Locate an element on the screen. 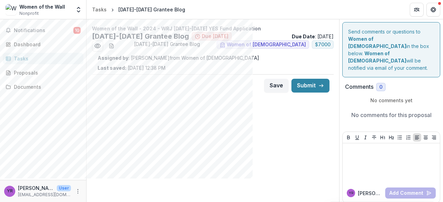 This screenshot has width=443, height=202. button: More is located at coordinates (78, 192).